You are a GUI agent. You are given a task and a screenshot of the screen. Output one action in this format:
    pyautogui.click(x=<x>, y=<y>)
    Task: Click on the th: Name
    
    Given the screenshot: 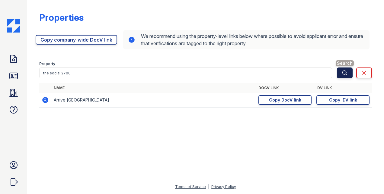 What is the action you would take?
    pyautogui.click(x=154, y=88)
    